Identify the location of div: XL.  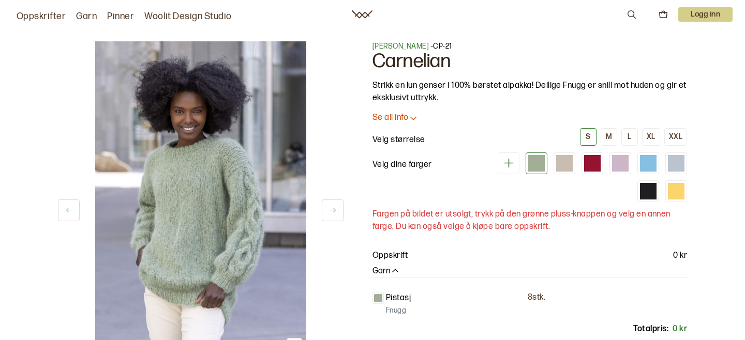
(651, 137).